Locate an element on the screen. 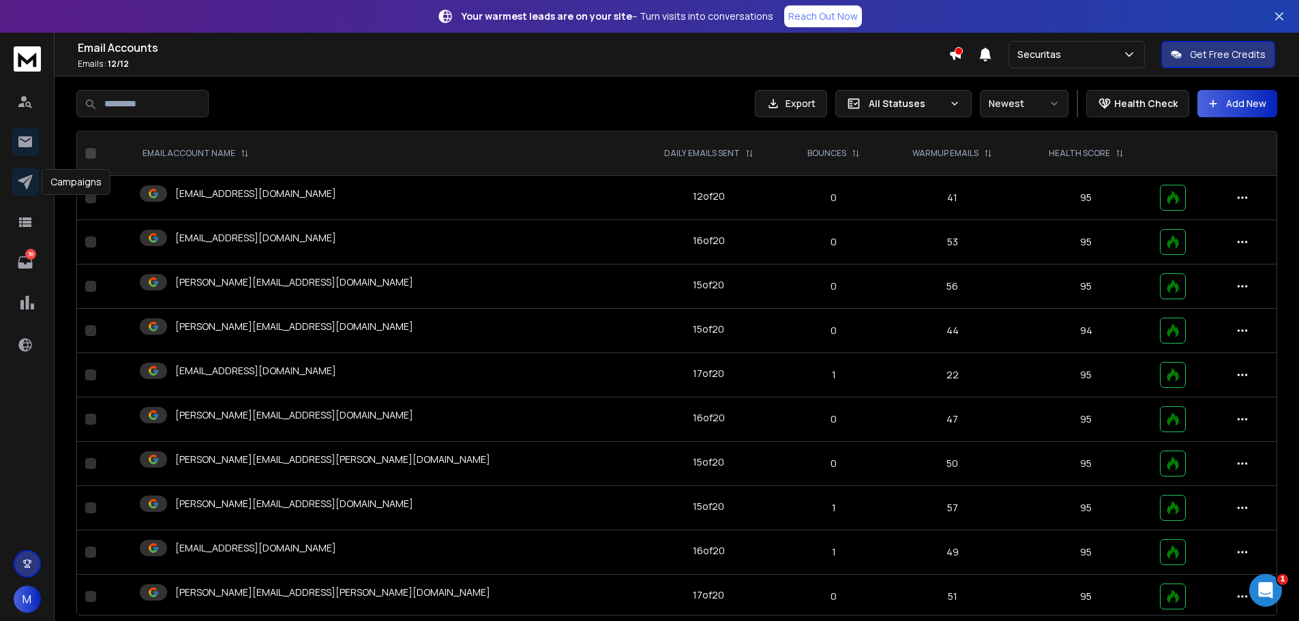 The image size is (1299, 621). h1: Email Accounts is located at coordinates (513, 48).